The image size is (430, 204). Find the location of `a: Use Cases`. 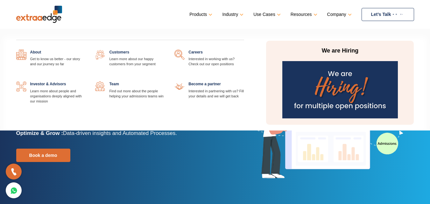

a: Use Cases is located at coordinates (266, 14).